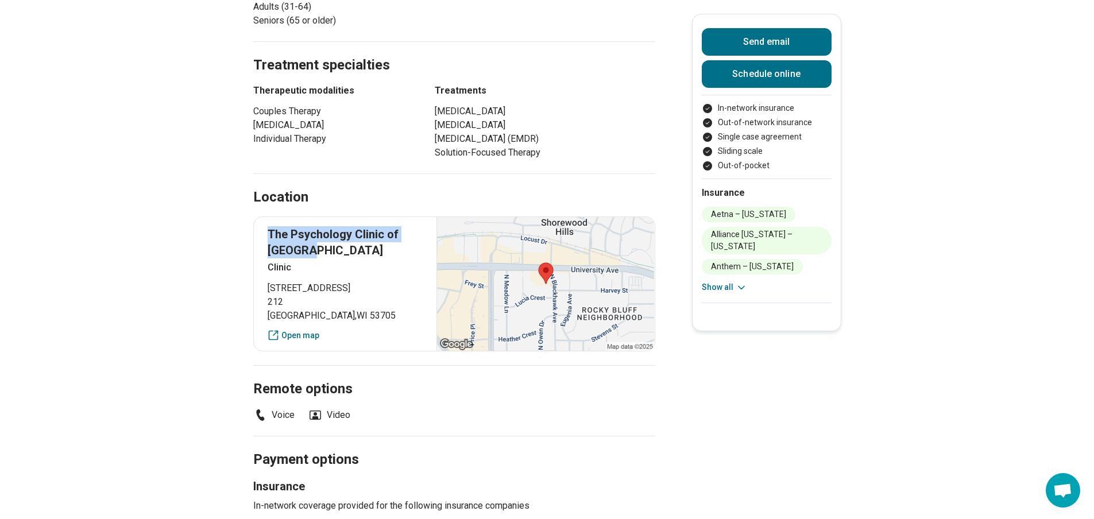 The image size is (1094, 519). Describe the element at coordinates (334, 91) in the screenshot. I see `h3: Therapeutic modalities` at that location.